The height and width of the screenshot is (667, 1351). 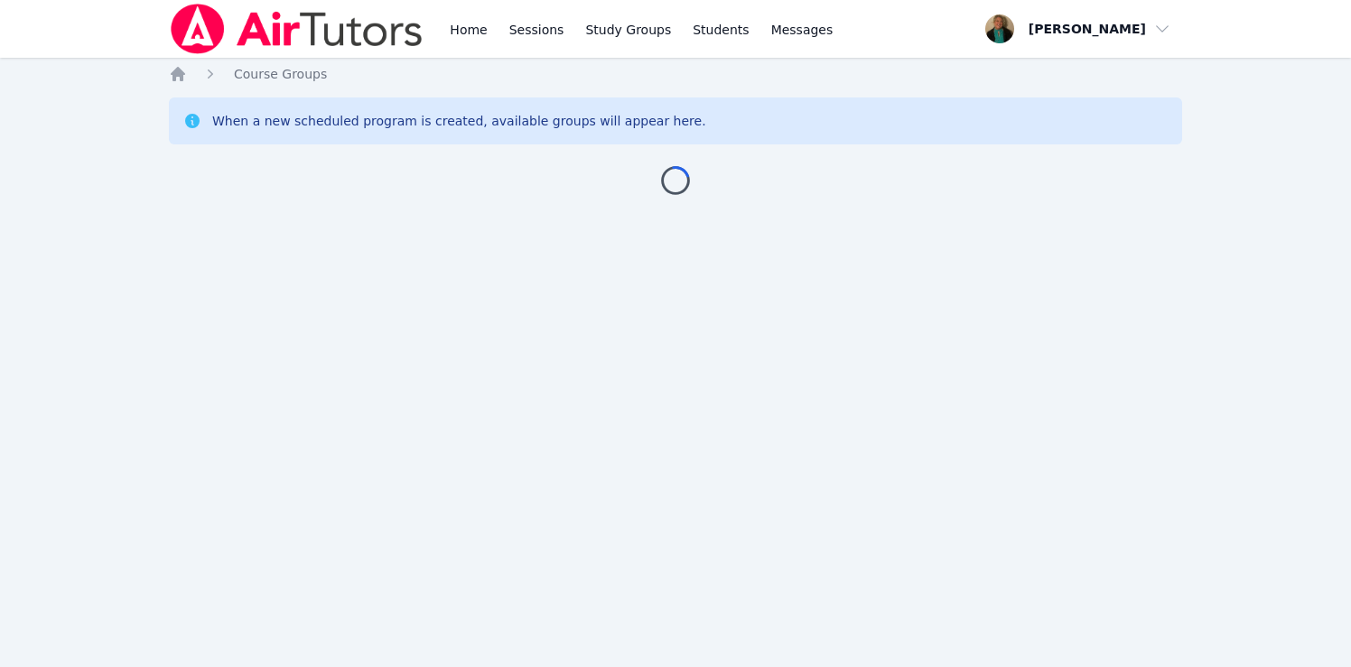 I want to click on span: Course Groups, so click(x=280, y=74).